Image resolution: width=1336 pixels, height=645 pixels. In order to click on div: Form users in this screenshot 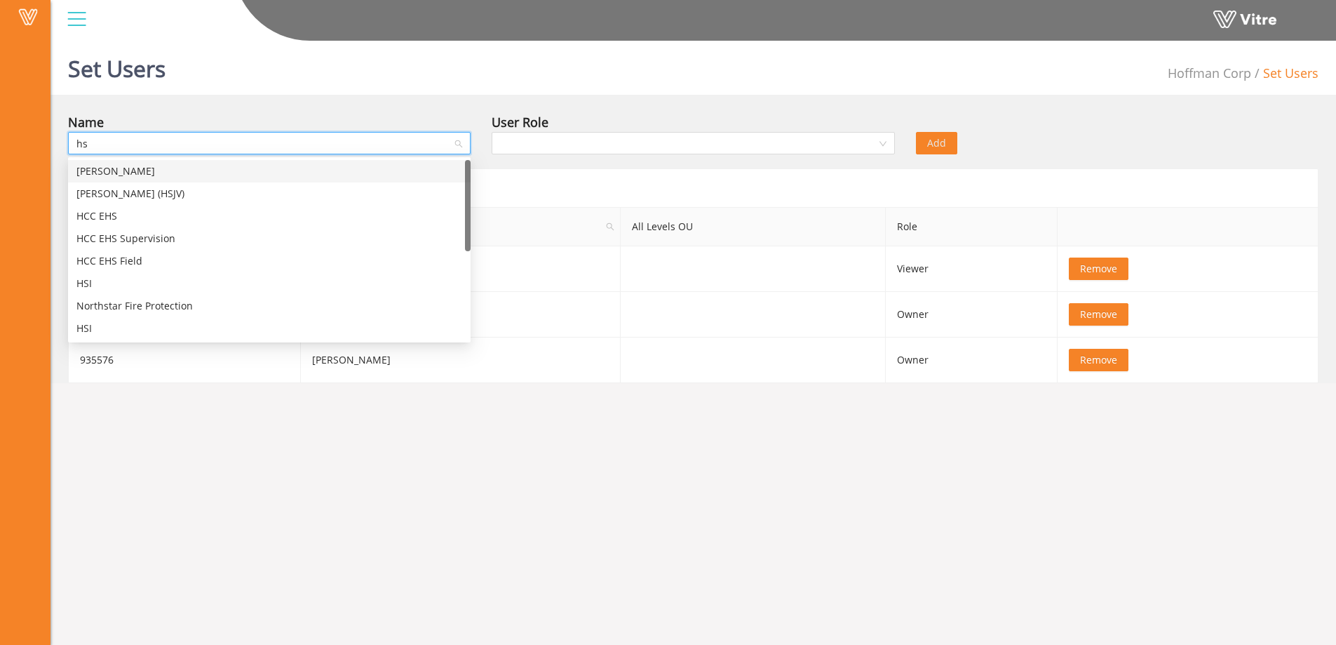, I will do `click(693, 187)`.